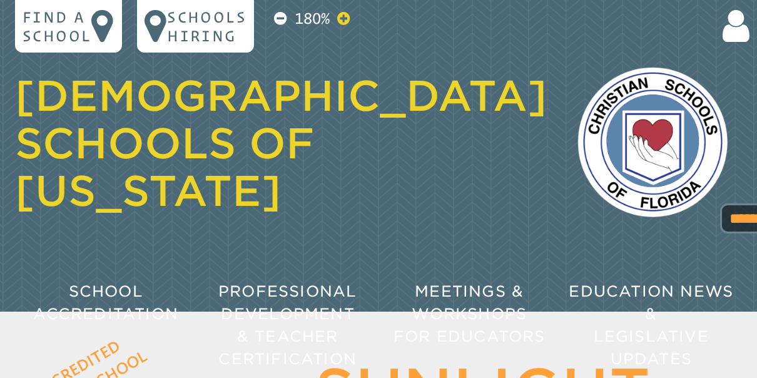 The image size is (757, 378). What do you see at coordinates (469, 313) in the screenshot?
I see `span: Meetings & Workshops for Educators` at bounding box center [469, 313].